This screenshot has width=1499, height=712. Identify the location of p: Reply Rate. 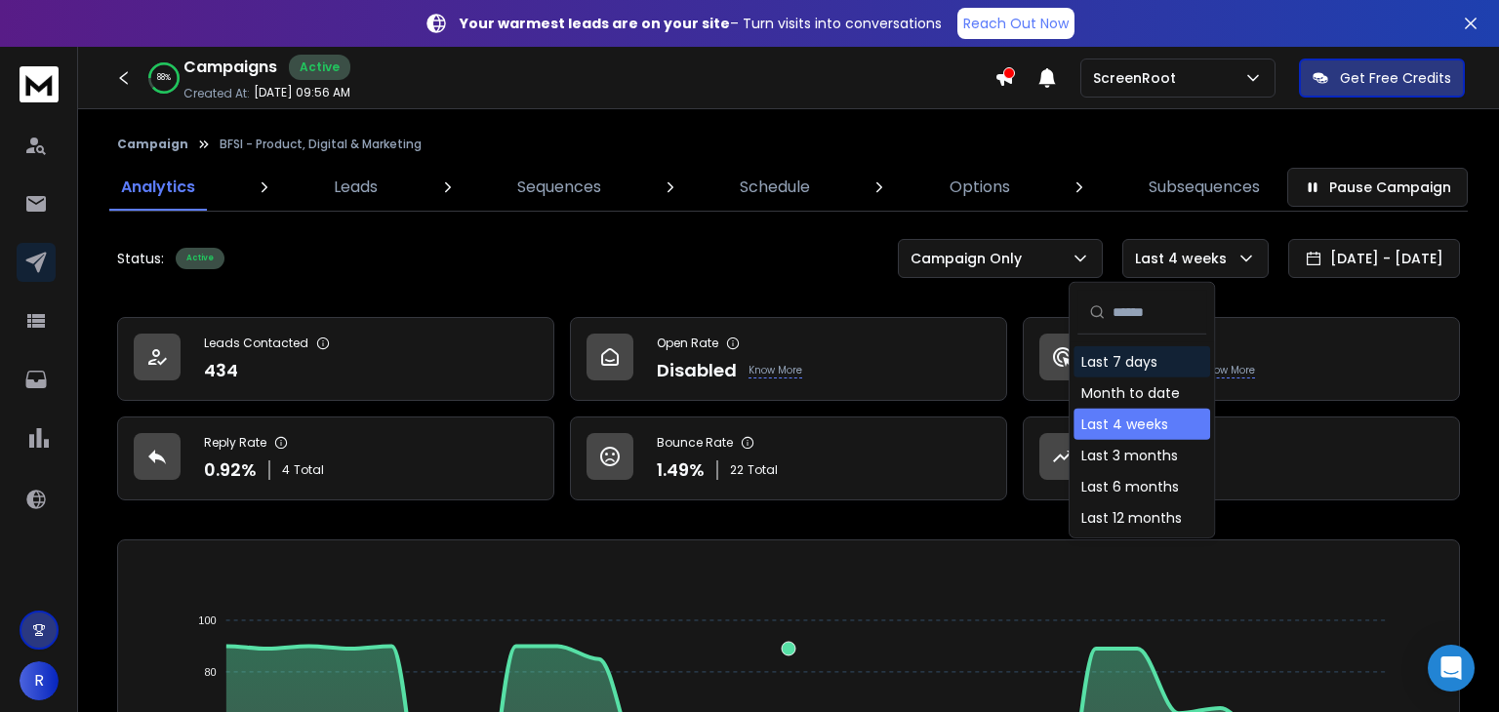
(235, 443).